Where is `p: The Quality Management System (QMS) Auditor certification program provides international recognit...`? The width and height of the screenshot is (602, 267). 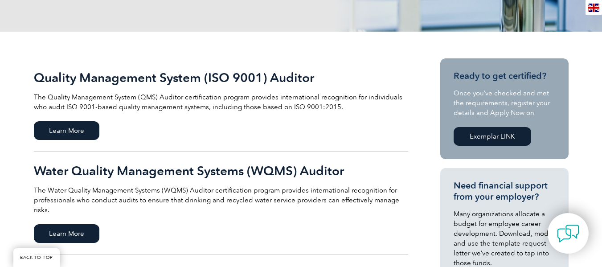
p: The Quality Management System (QMS) Auditor certification program provides international recognit... is located at coordinates (221, 102).